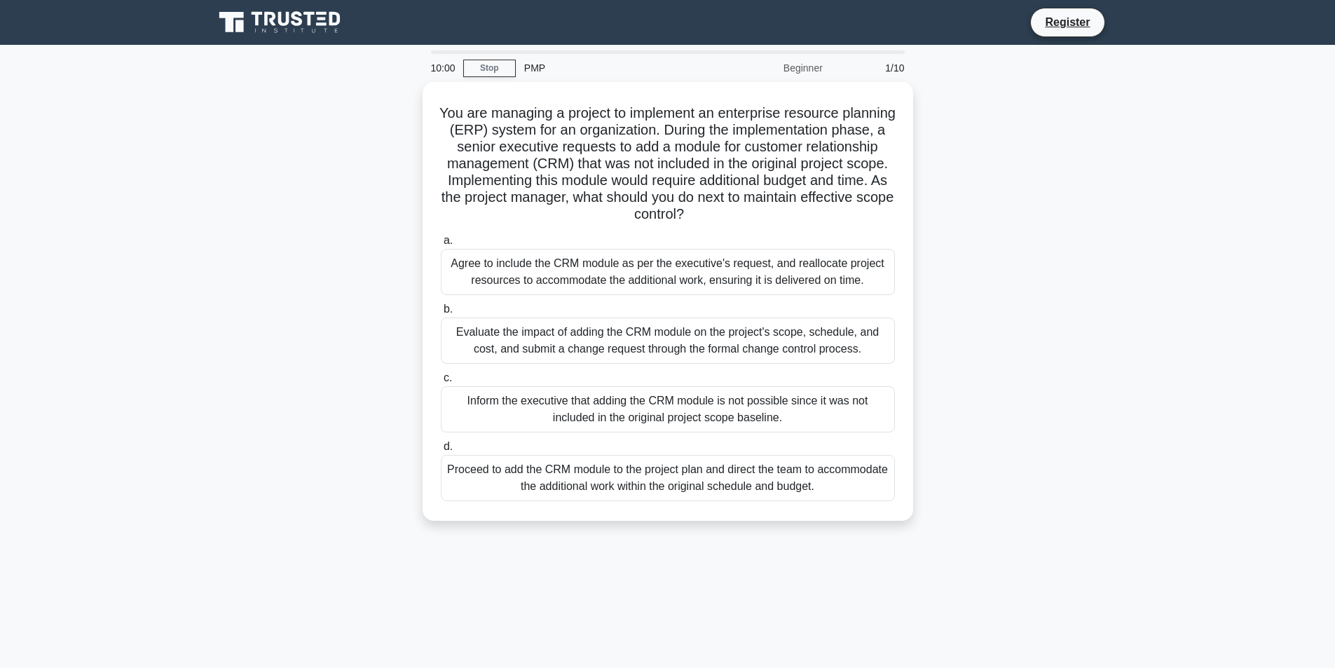 This screenshot has width=1335, height=668. What do you see at coordinates (448, 308) in the screenshot?
I see `span: b.` at bounding box center [448, 308].